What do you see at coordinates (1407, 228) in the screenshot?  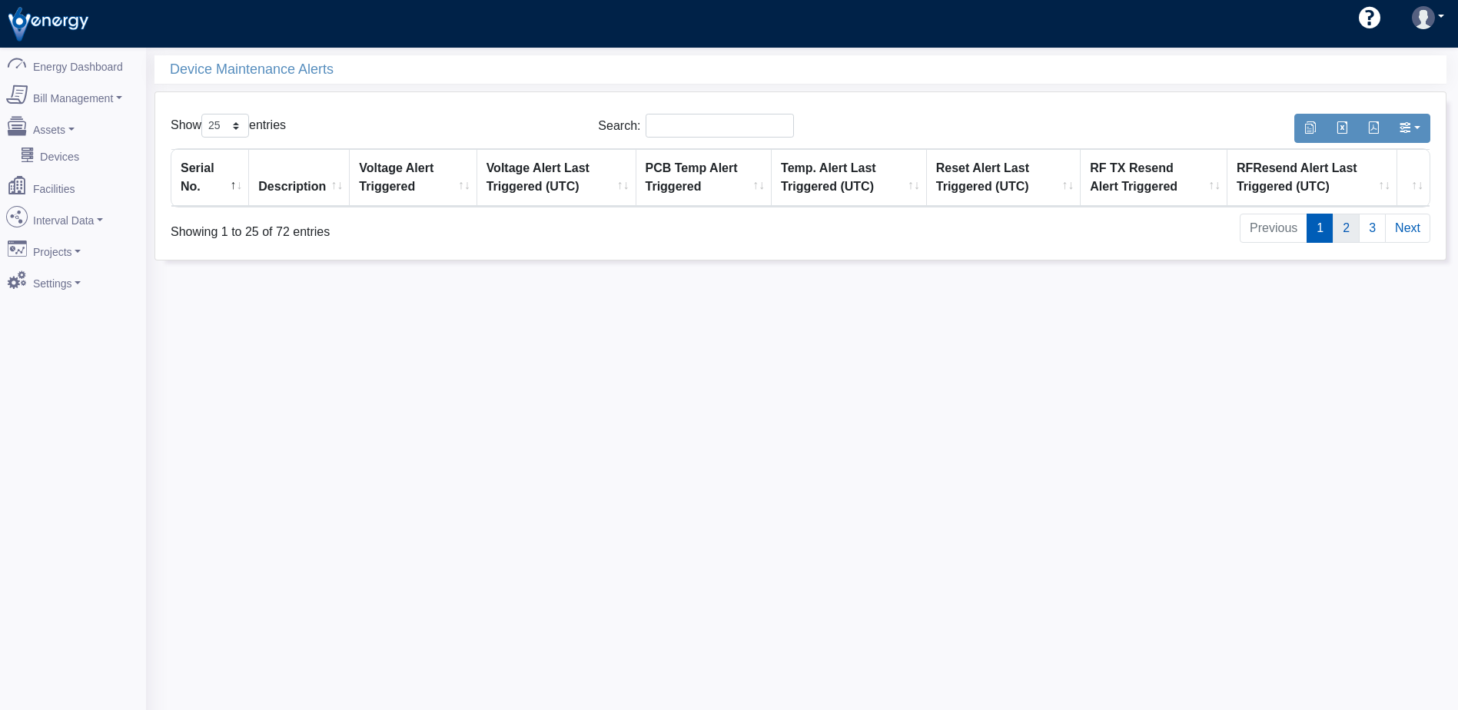 I see `a: Next` at bounding box center [1407, 228].